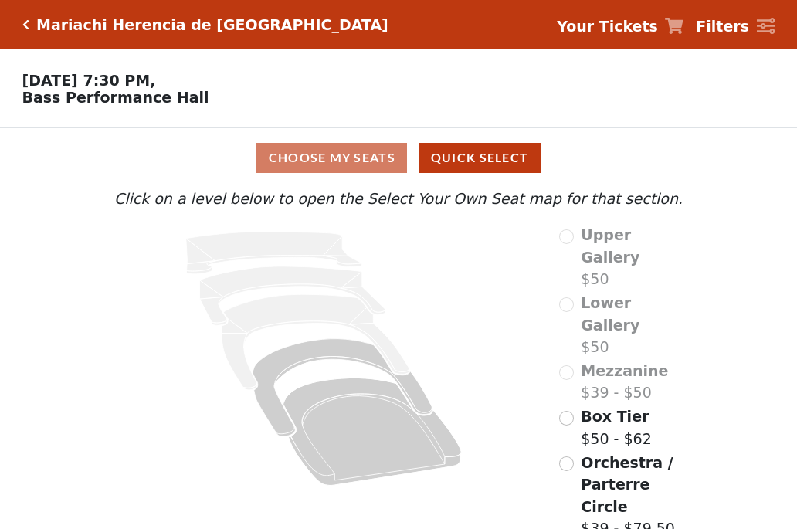 The width and height of the screenshot is (797, 529). Describe the element at coordinates (620, 26) in the screenshot. I see `a: Your Tickets` at that location.